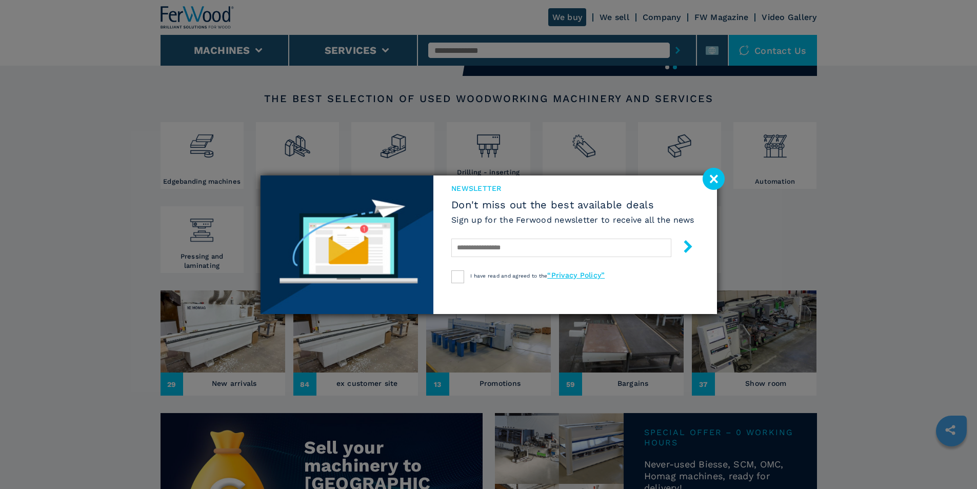 The height and width of the screenshot is (489, 977). Describe the element at coordinates (576, 275) in the screenshot. I see `a: “Privacy Policy”` at that location.